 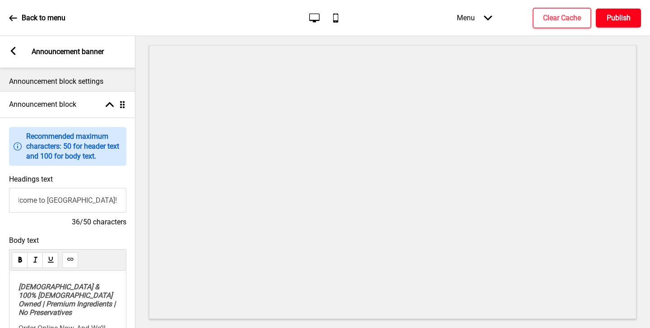 I want to click on p: Recommended maximum characters: 50 for header text and 100 for body text., so click(x=74, y=147).